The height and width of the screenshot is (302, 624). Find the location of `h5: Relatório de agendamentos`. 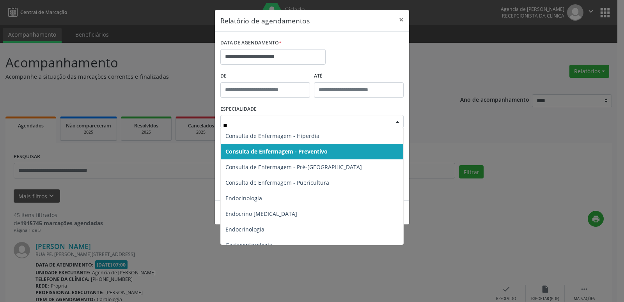

h5: Relatório de agendamentos is located at coordinates (265, 21).